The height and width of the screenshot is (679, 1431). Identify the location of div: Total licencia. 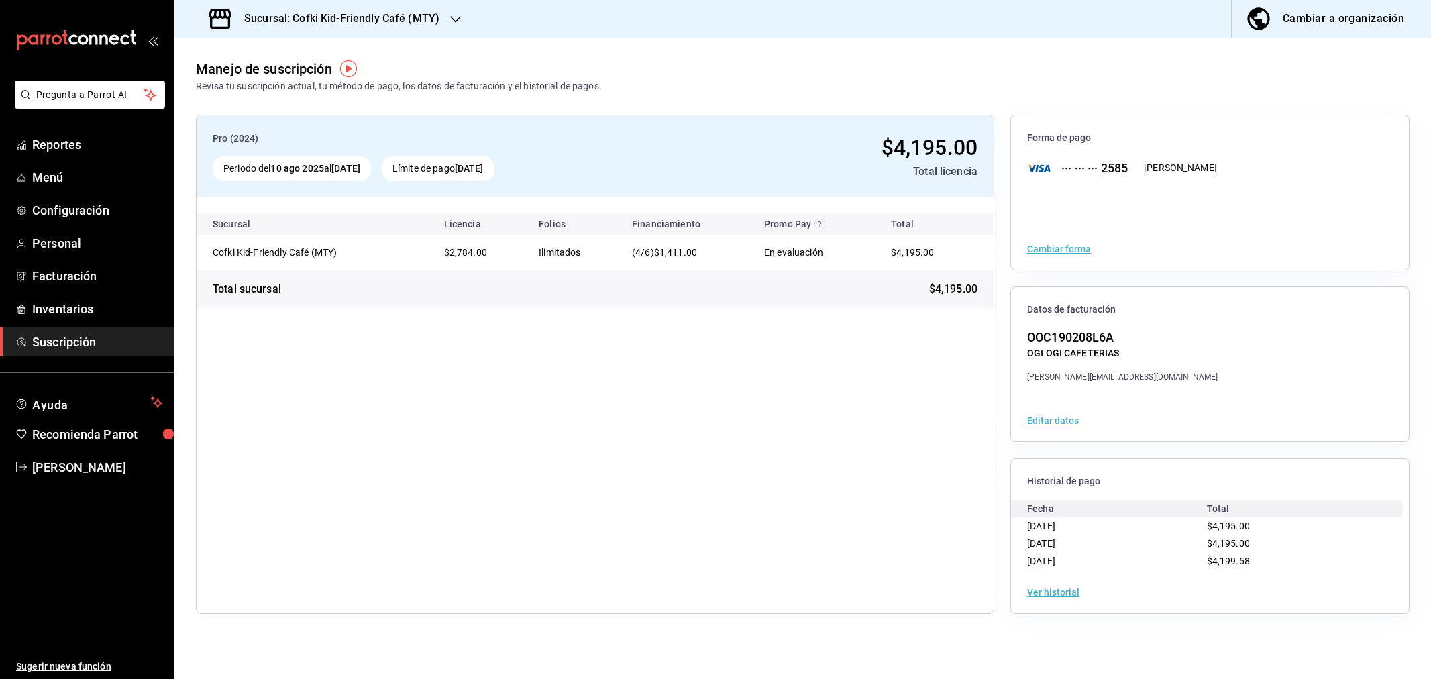
(835, 172).